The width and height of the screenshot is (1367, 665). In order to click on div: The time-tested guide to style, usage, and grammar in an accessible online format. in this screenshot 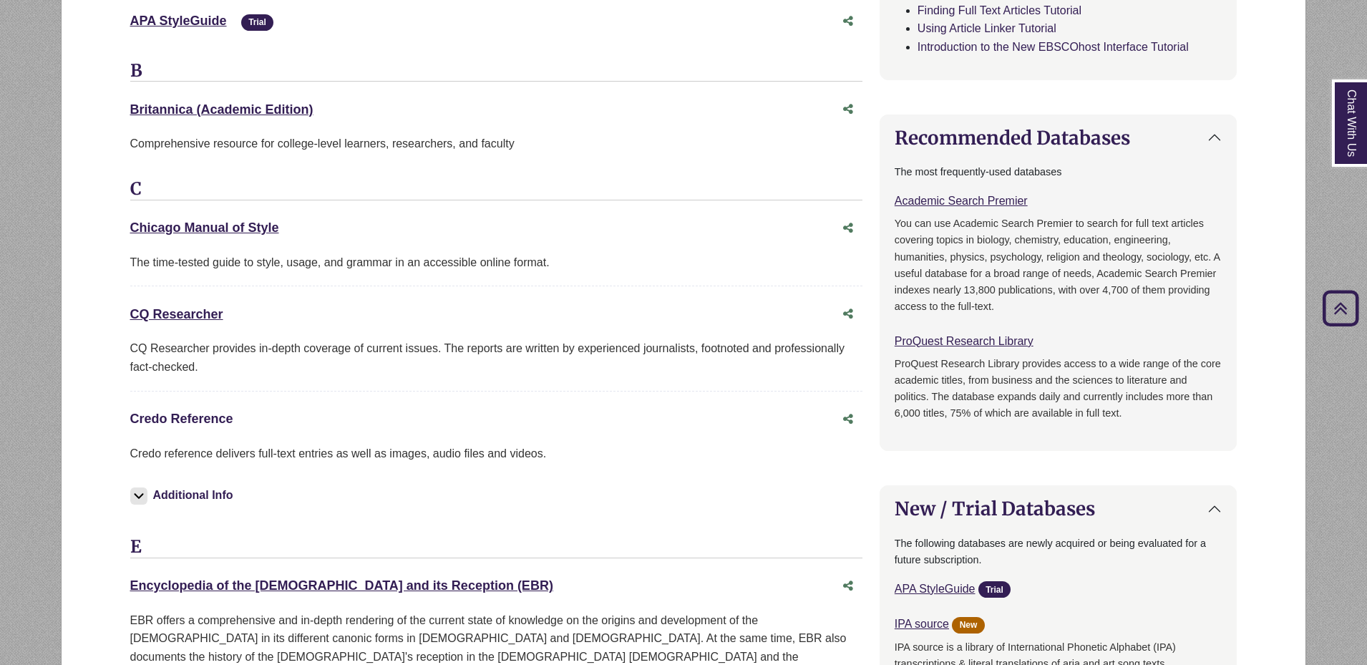, I will do `click(496, 263)`.